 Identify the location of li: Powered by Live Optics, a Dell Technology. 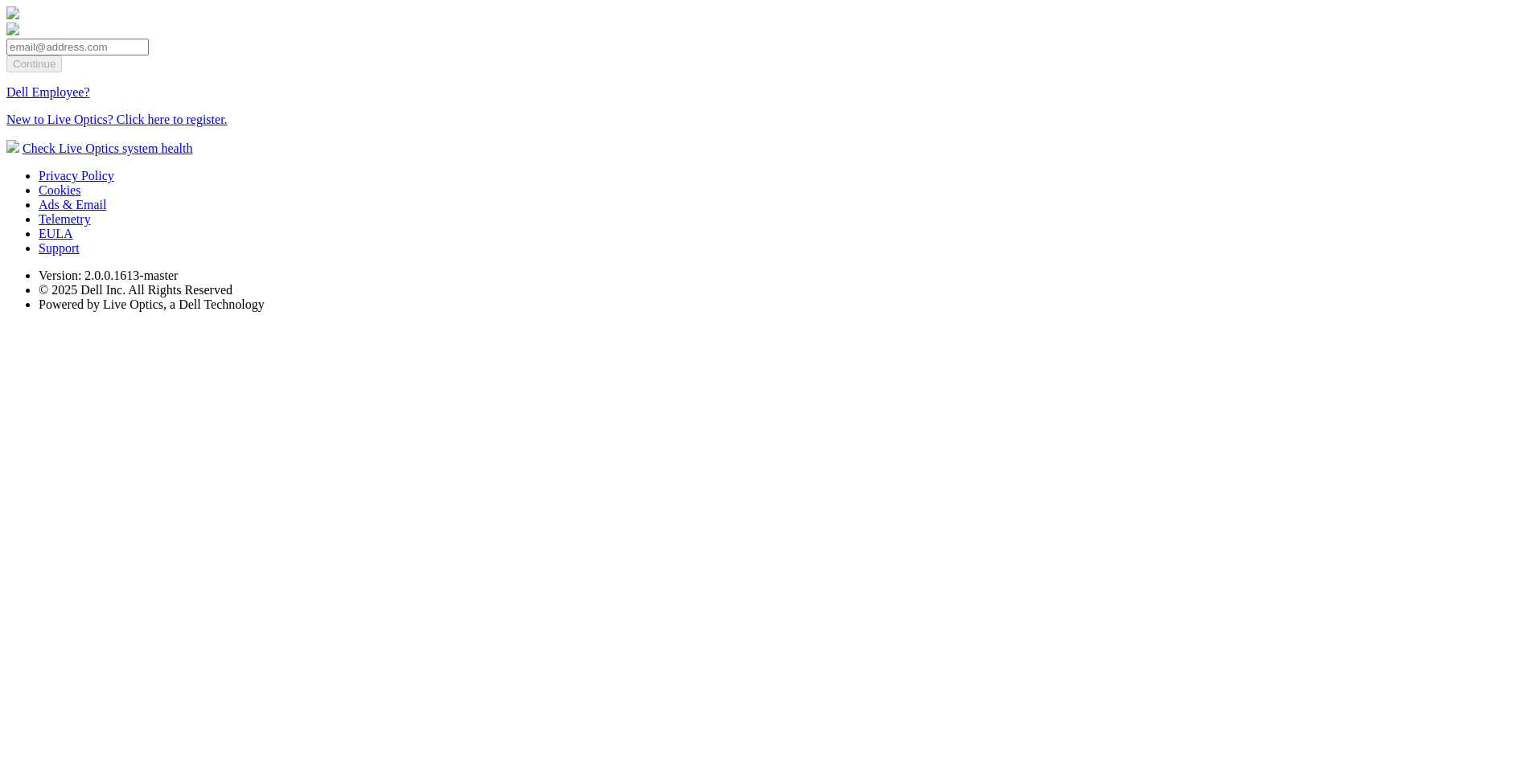
(785, 305).